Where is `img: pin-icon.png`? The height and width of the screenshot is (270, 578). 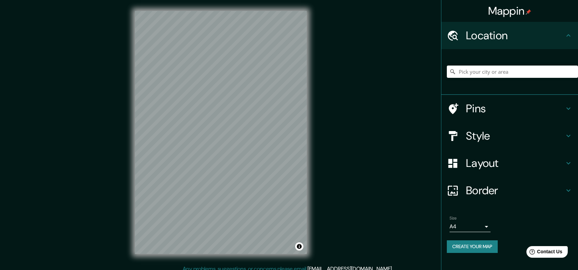
img: pin-icon.png is located at coordinates (529, 12).